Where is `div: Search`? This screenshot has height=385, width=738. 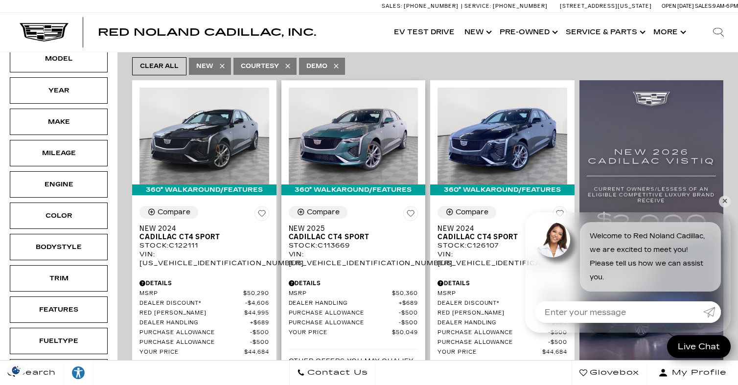 div: Search is located at coordinates (718, 32).